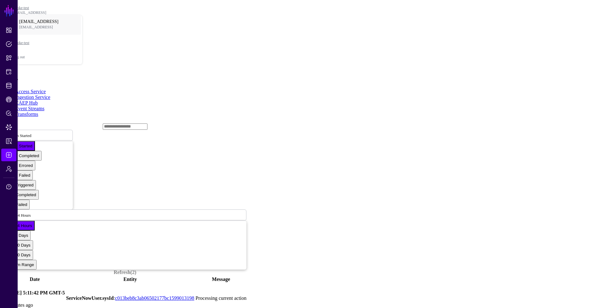 This screenshot has height=308, width=605. Describe the element at coordinates (26, 114) in the screenshot. I see `a: Transforms` at that location.